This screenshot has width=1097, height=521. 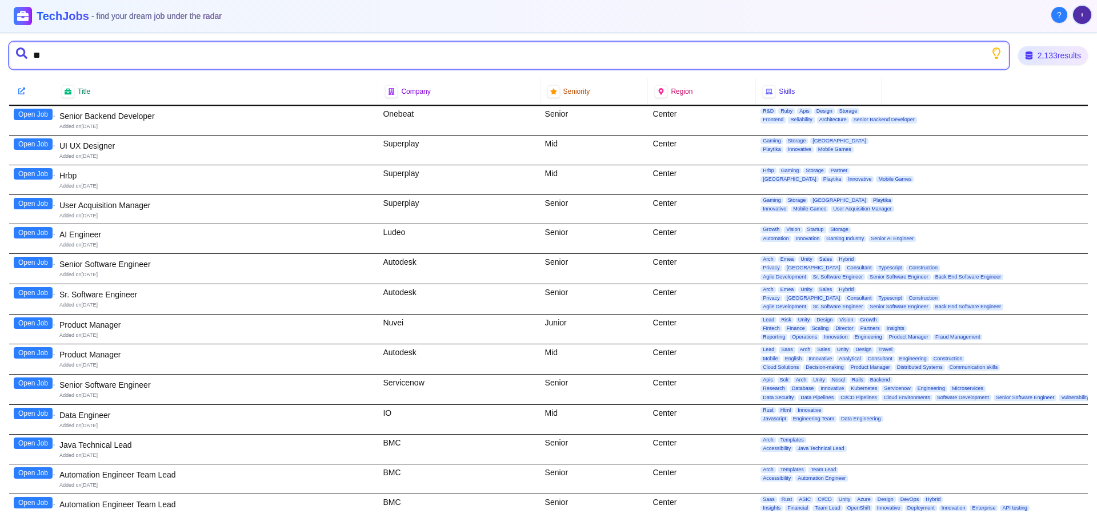 What do you see at coordinates (958, 337) in the screenshot?
I see `span: Fraud Management` at bounding box center [958, 337].